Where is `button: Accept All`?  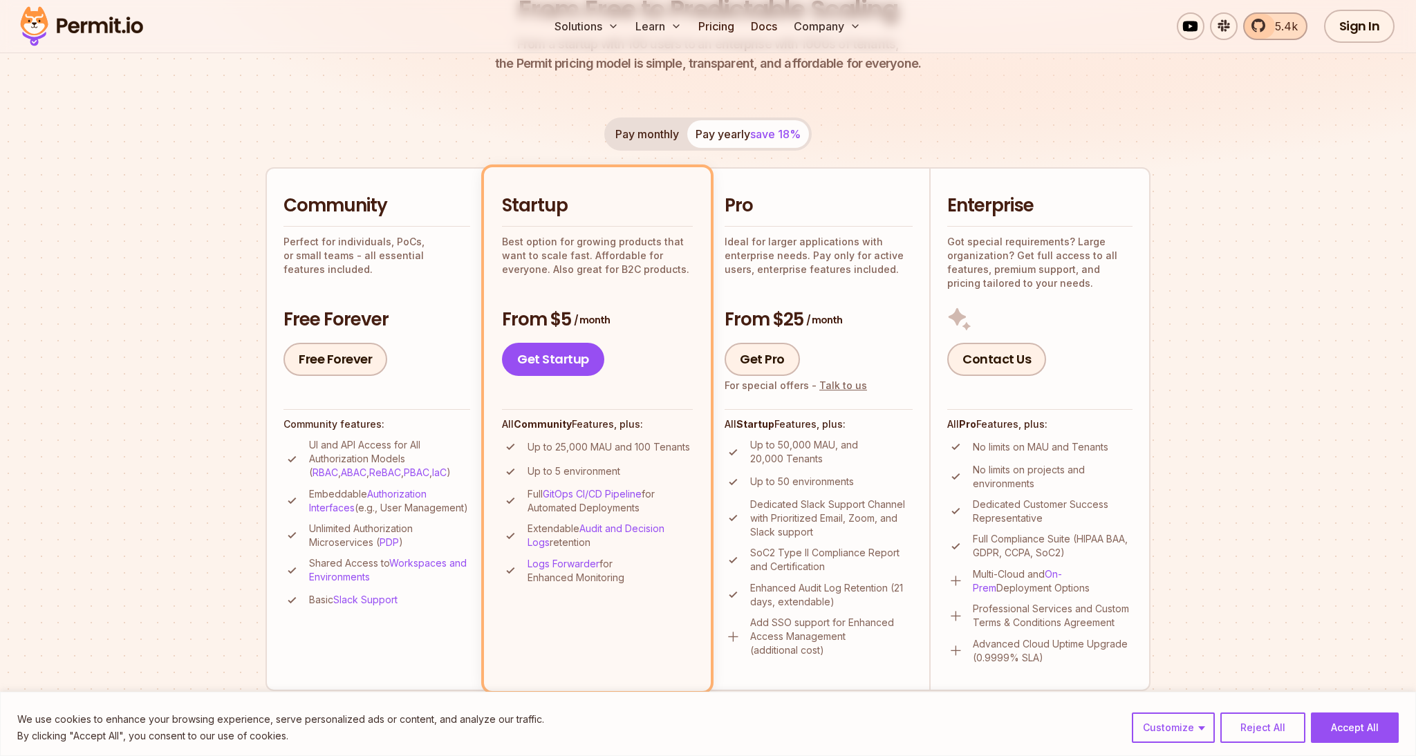 button: Accept All is located at coordinates (1354, 728).